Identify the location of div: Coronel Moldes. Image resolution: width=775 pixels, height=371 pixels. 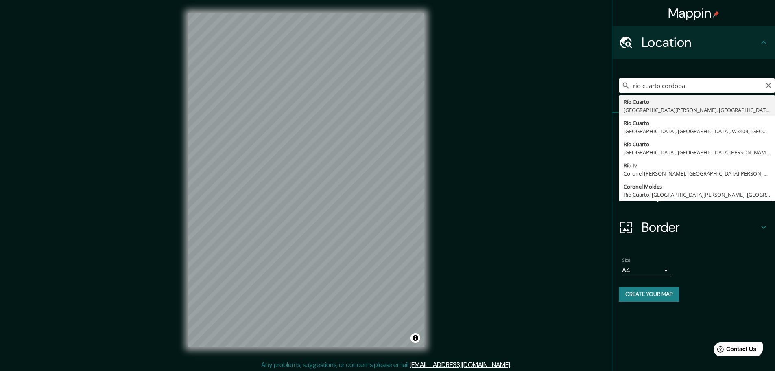
(697, 186).